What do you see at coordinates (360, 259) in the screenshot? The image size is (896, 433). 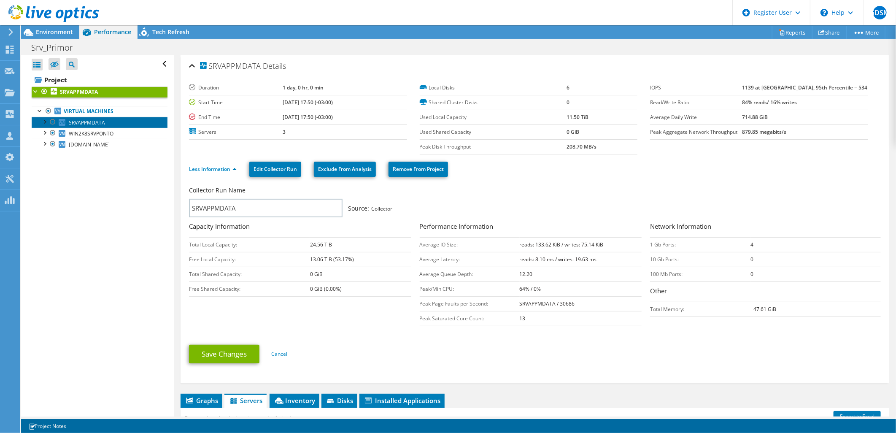 I see `td: 13.06 TiB (53.17%)` at bounding box center [360, 259].